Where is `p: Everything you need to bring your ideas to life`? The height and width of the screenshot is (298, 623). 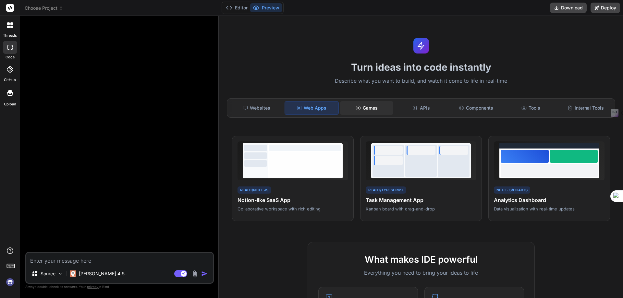 p: Everything you need to bring your ideas to life is located at coordinates (421, 273).